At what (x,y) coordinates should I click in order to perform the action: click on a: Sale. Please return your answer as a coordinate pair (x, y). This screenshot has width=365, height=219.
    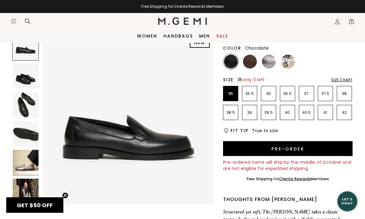
    Looking at the image, I should click on (222, 36).